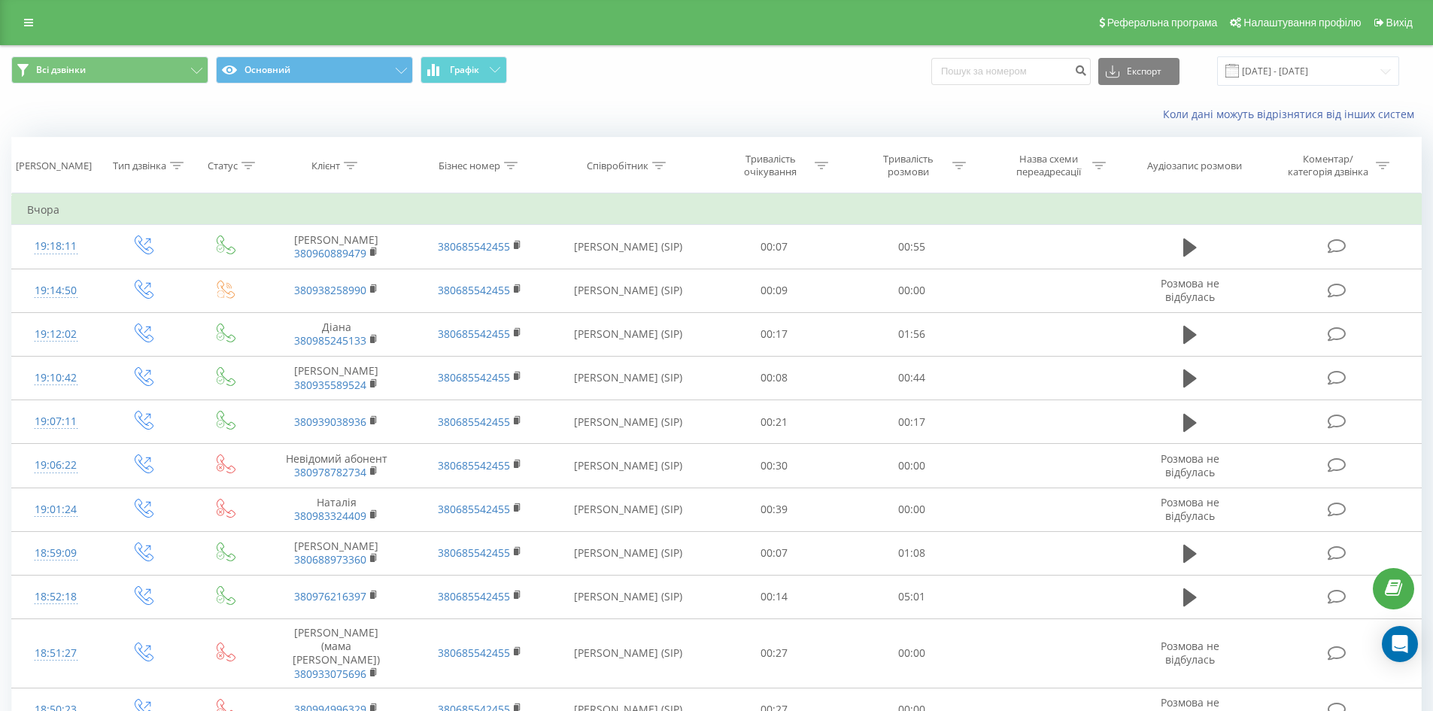  I want to click on a: 380976216397, so click(330, 596).